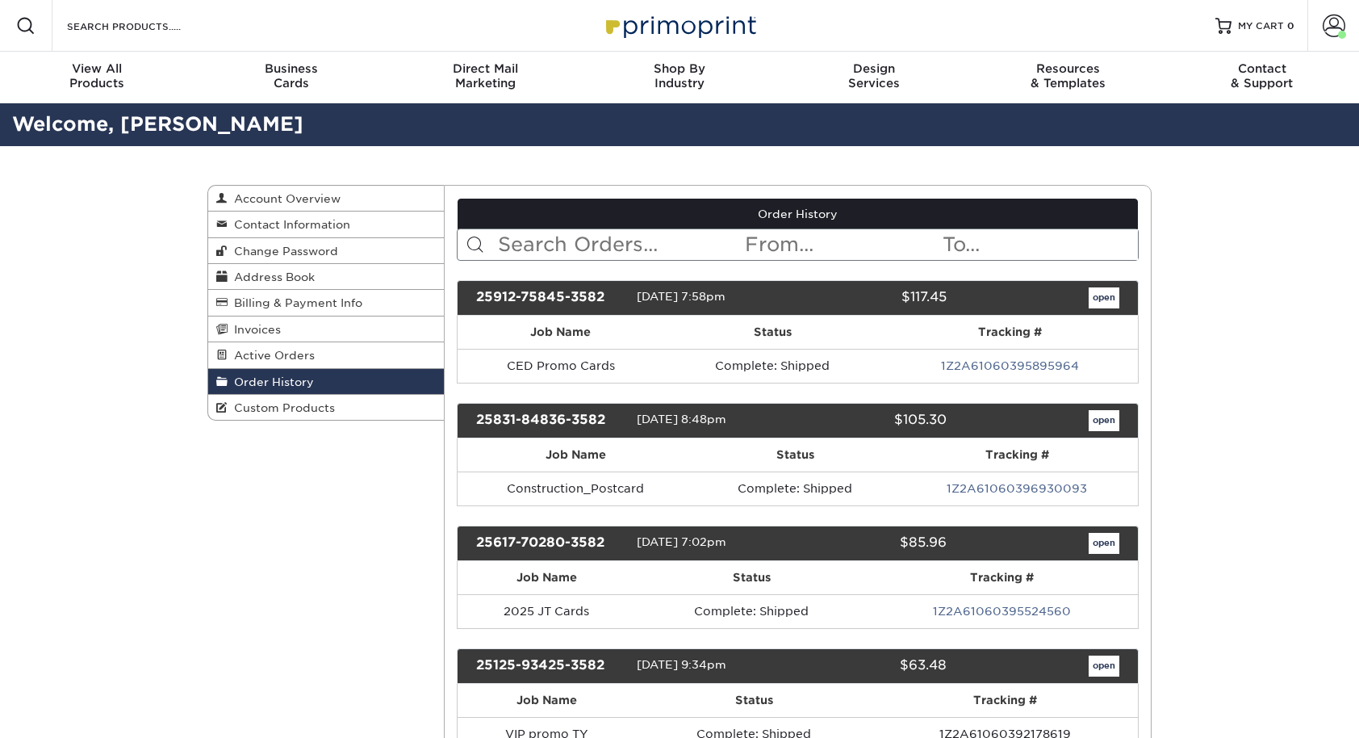 This screenshot has width=1359, height=738. Describe the element at coordinates (679, 77) in the screenshot. I see `a: Shop ByIndustry` at that location.